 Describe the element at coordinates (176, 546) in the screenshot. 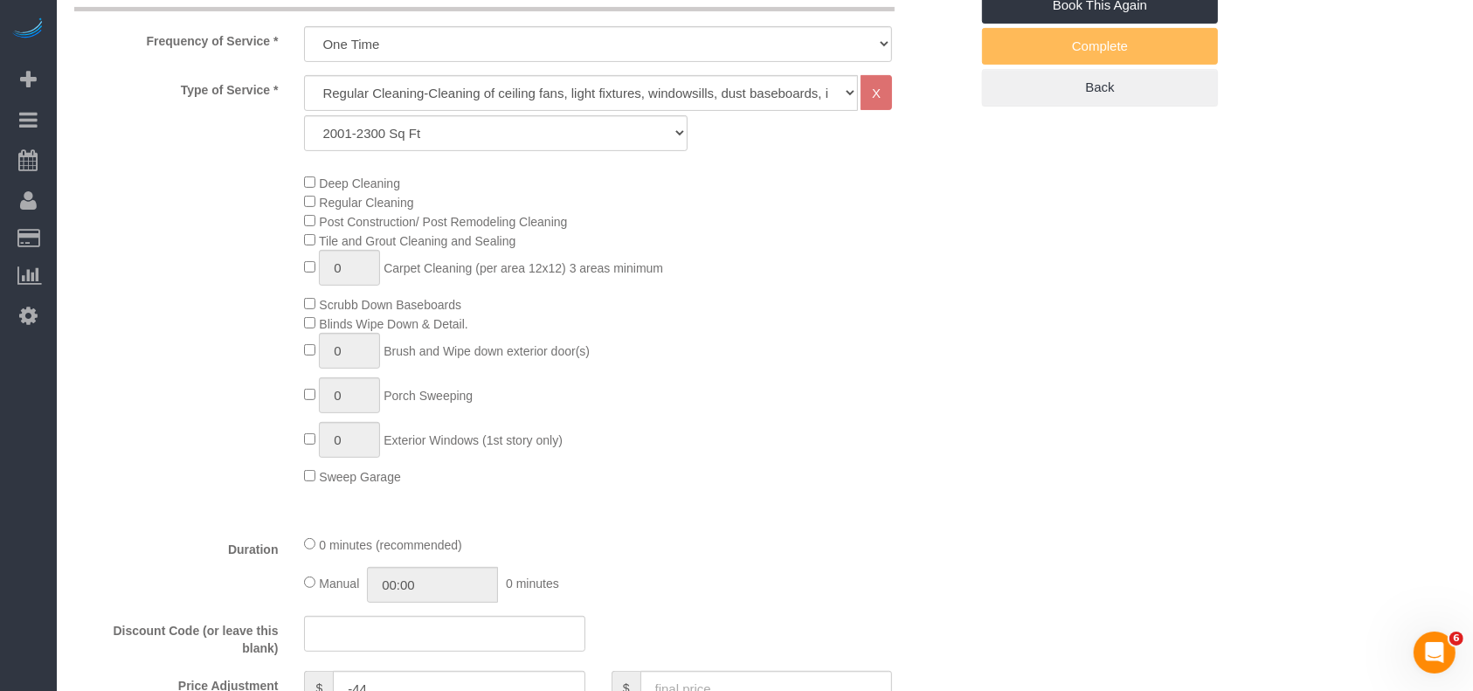

I see `label: Duration` at that location.